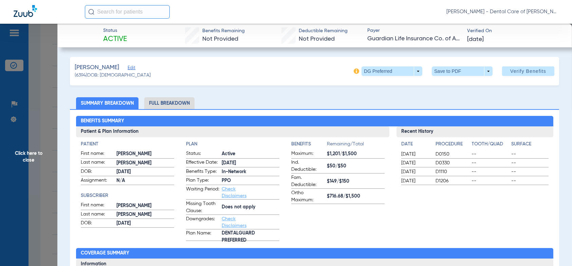 Image resolution: width=572 pixels, height=266 pixels. Describe the element at coordinates (529, 144) in the screenshot. I see `h4: Surface` at that location.